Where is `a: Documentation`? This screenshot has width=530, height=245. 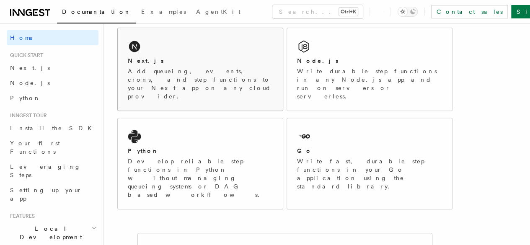
a: Documentation is located at coordinates (96, 13).